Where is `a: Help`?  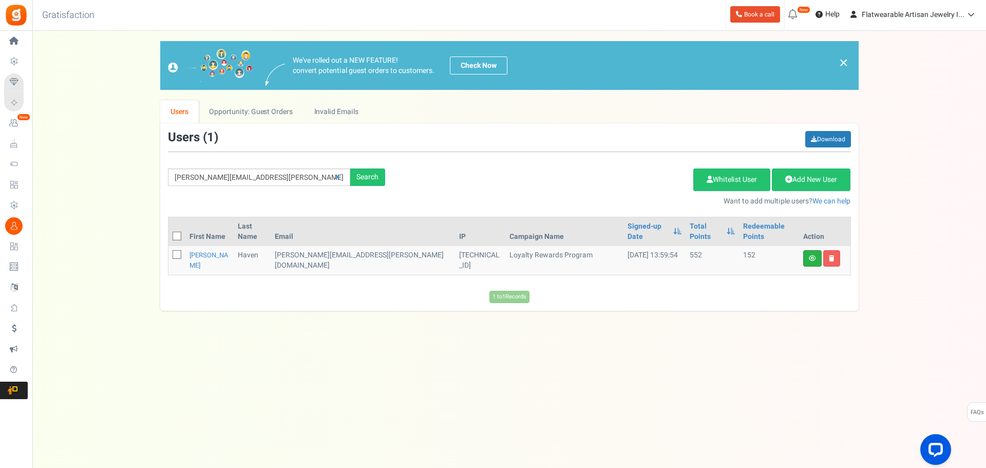
a: Help is located at coordinates (828, 14).